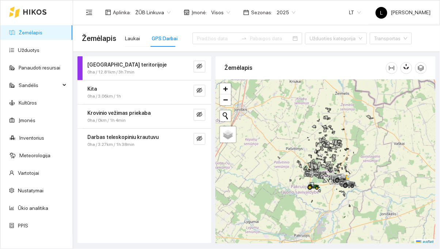 The height and width of the screenshot is (249, 440). What do you see at coordinates (246, 12) in the screenshot?
I see `span: calendar` at bounding box center [246, 12].